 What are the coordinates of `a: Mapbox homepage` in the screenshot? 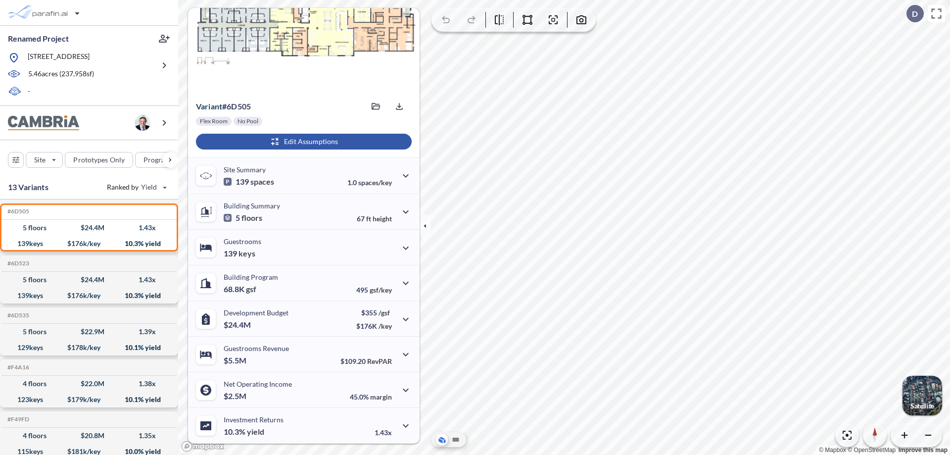 It's located at (203, 446).